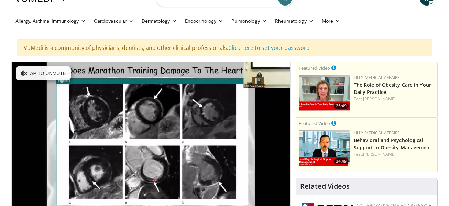 This screenshot has height=206, width=449. Describe the element at coordinates (325, 148) in the screenshot. I see `a: 24:49` at that location.